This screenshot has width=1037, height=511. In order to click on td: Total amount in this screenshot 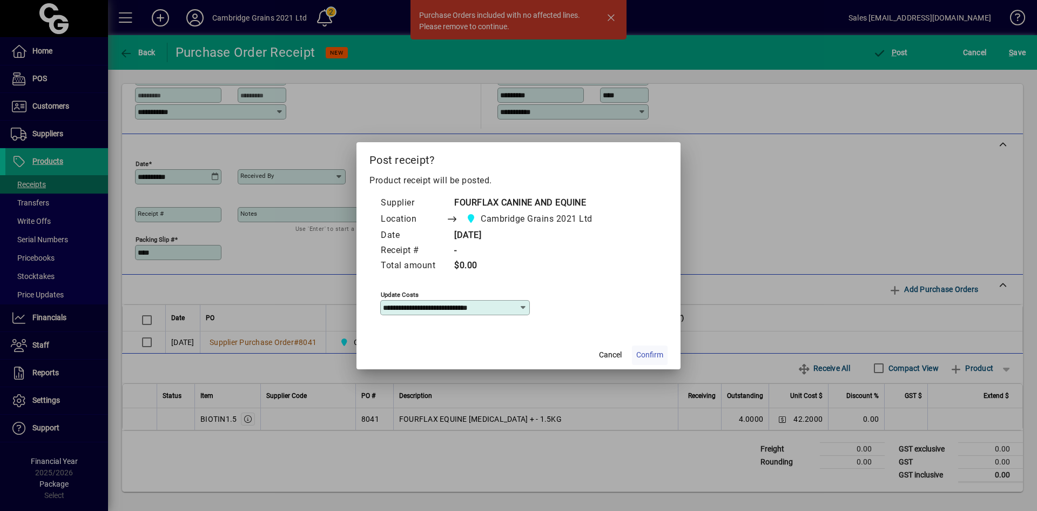, I will do `click(413, 266)`.